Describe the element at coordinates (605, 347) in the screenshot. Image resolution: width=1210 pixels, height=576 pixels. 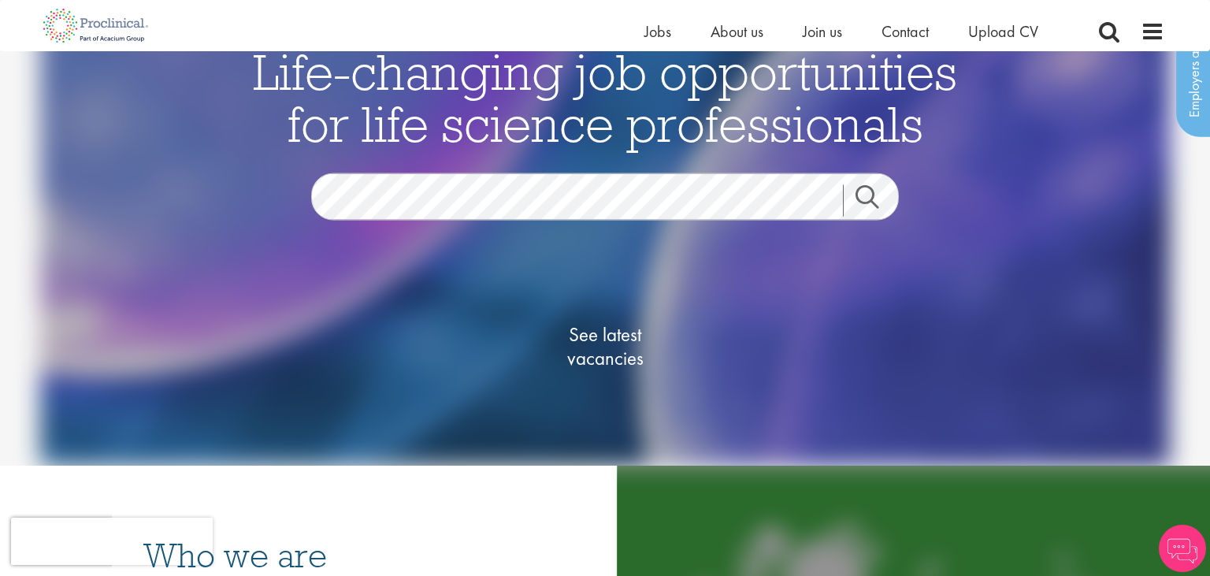
I see `span: See latest vacancies` at that location.